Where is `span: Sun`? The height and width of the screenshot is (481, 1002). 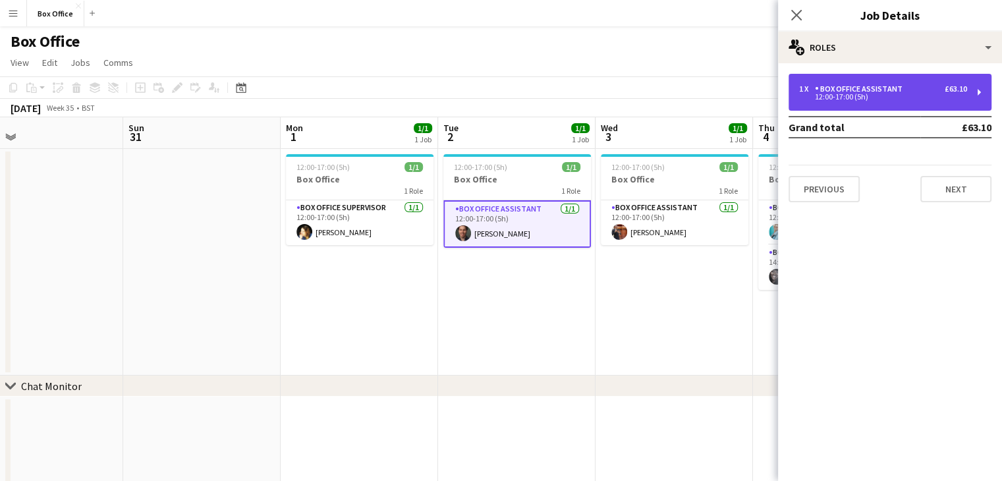
span: Sun is located at coordinates (136, 128).